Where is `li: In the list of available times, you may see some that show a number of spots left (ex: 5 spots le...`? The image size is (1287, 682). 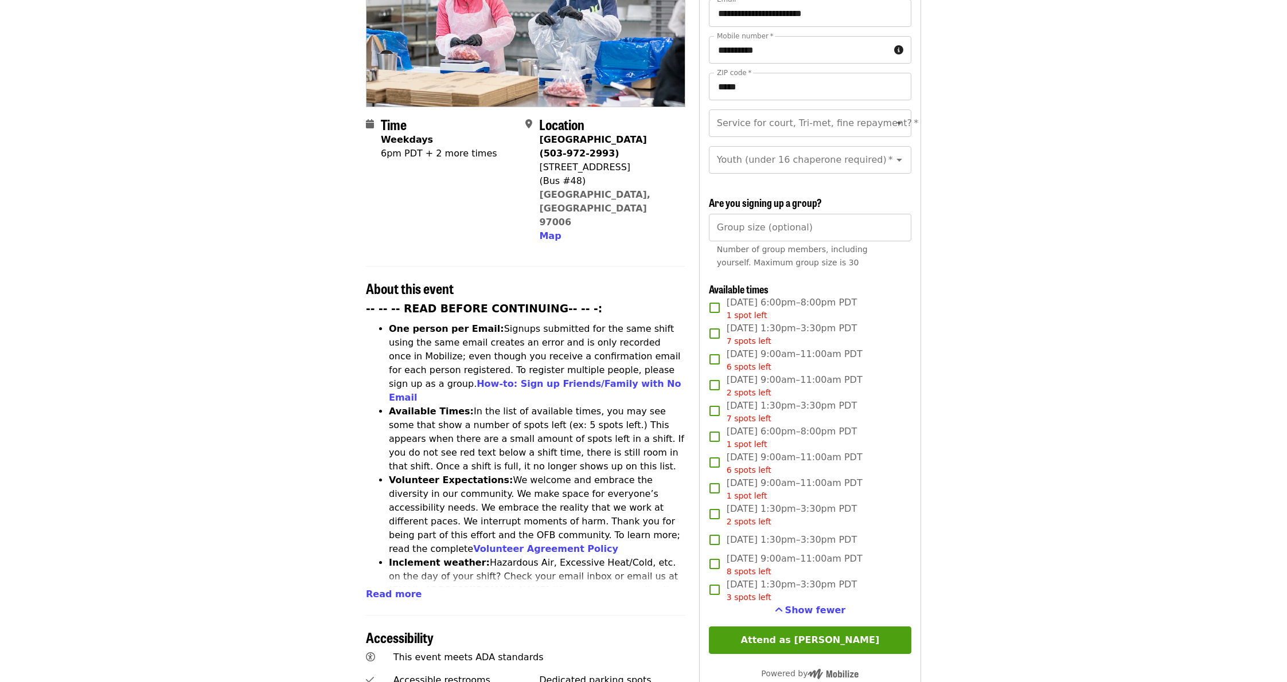 li: In the list of available times, you may see some that show a number of spots left (ex: 5 spots le... is located at coordinates (537, 439).